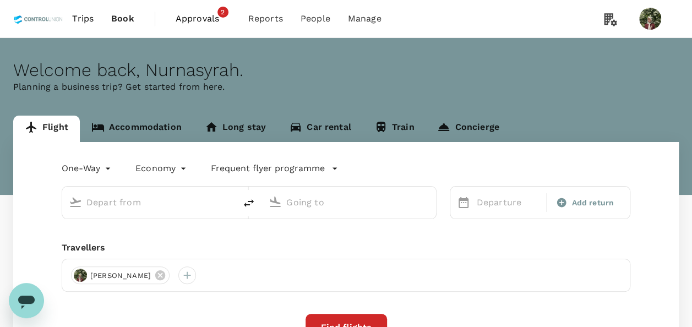  I want to click on div: Economy, so click(162, 168).